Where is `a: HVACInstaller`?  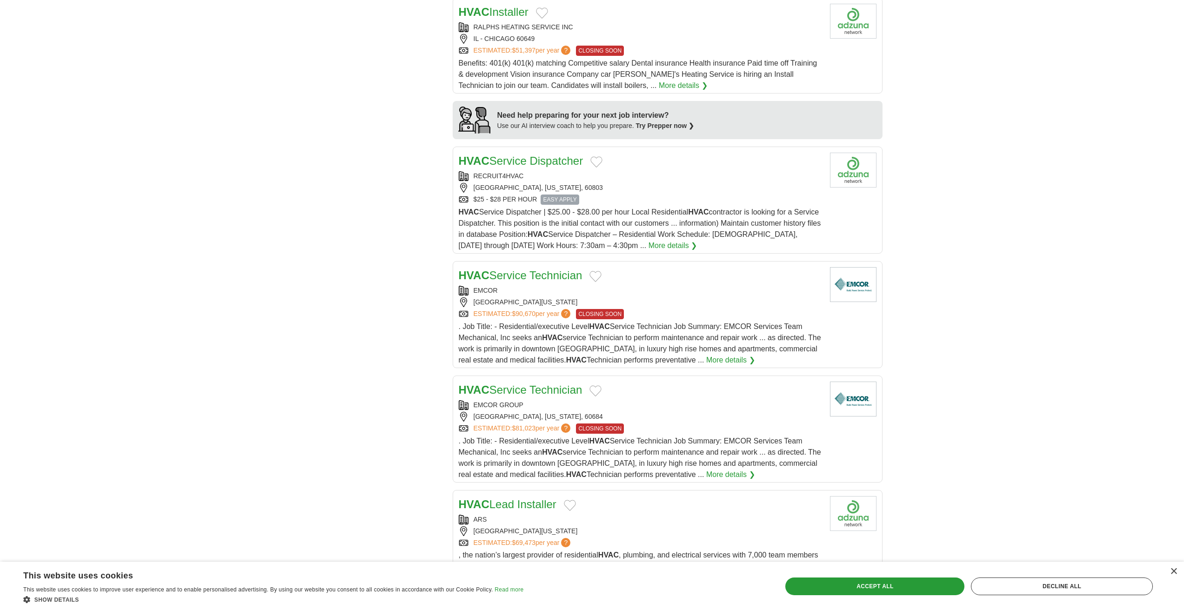
a: HVACInstaller is located at coordinates (494, 12).